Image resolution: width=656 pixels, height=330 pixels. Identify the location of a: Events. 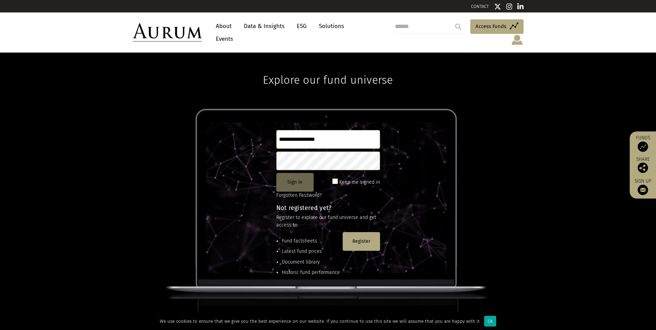
(223, 39).